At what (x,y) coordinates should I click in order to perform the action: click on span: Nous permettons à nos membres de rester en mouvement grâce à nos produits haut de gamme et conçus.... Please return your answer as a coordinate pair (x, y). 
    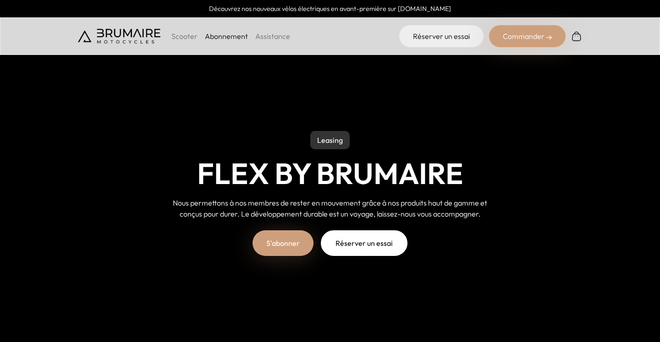
    Looking at the image, I should click on (330, 208).